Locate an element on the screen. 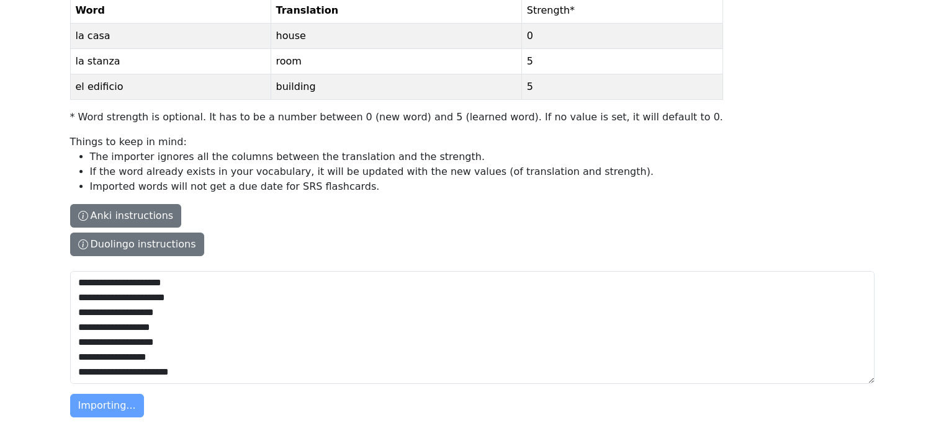 This screenshot has height=436, width=944. td: la casa is located at coordinates (170, 36).